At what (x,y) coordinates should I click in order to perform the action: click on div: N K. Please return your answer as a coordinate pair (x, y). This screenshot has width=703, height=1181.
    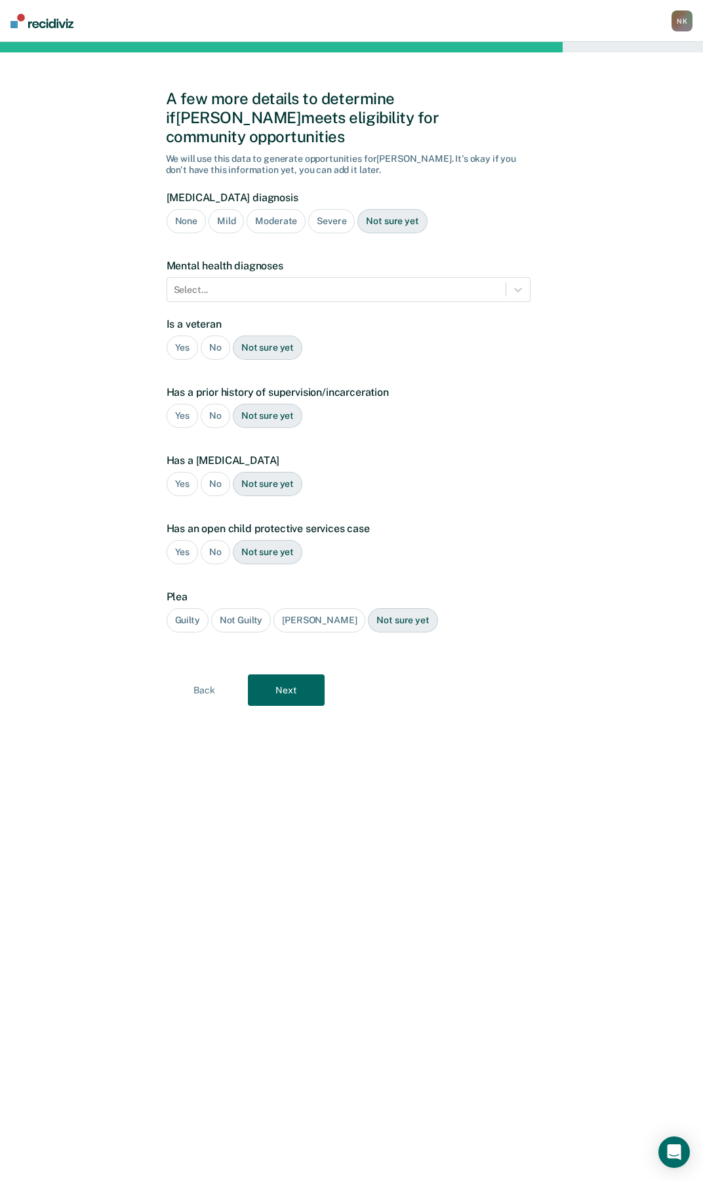
    Looking at the image, I should click on (682, 21).